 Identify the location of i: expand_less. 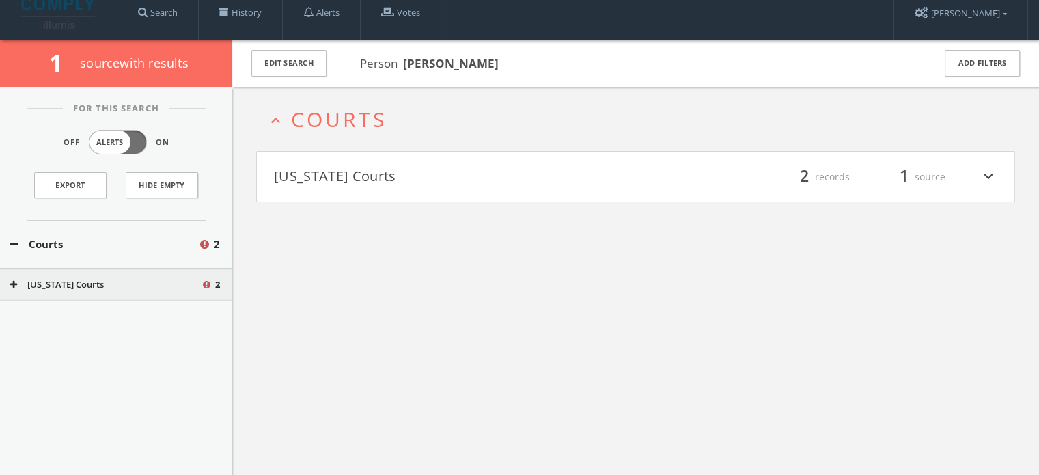
(275, 120).